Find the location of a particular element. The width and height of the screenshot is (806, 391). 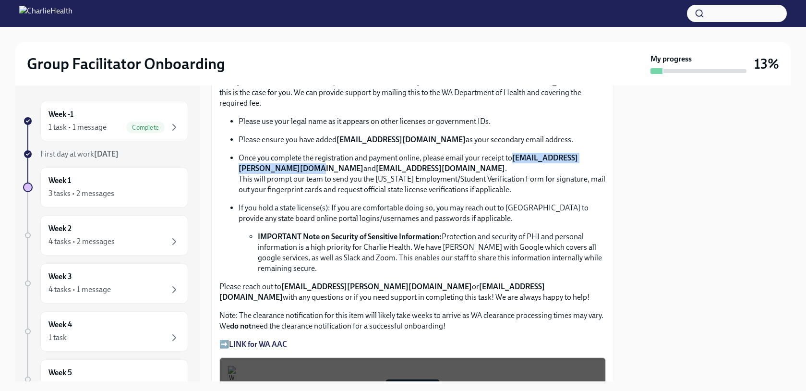

a: Week 41 task is located at coordinates (106, 331).